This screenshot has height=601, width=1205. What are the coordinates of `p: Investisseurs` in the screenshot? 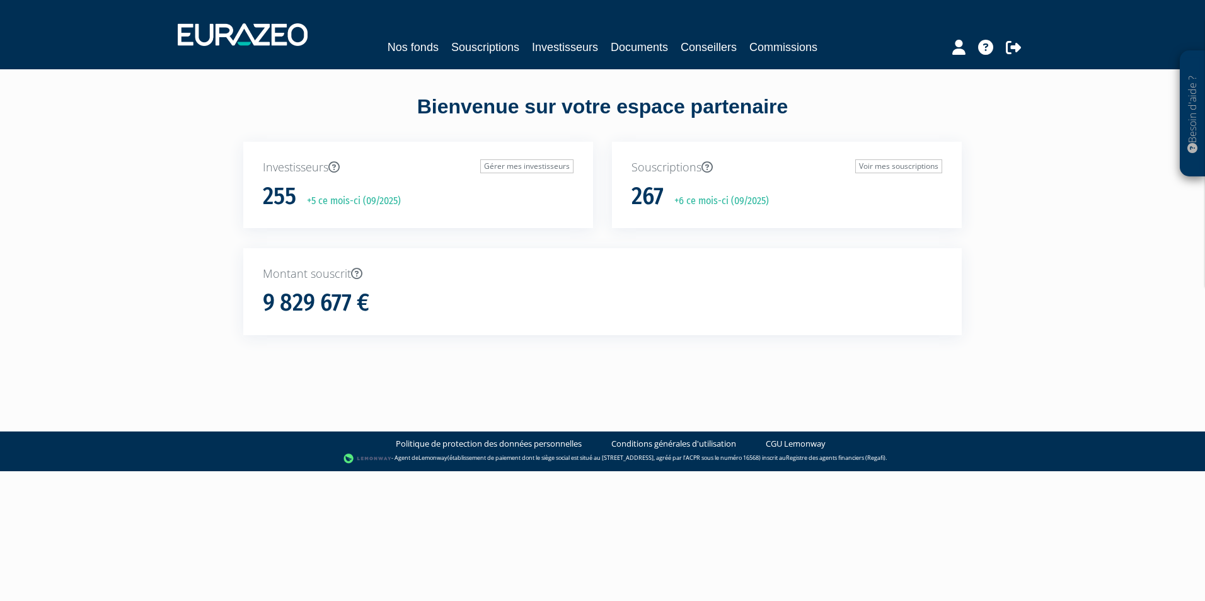 It's located at (418, 168).